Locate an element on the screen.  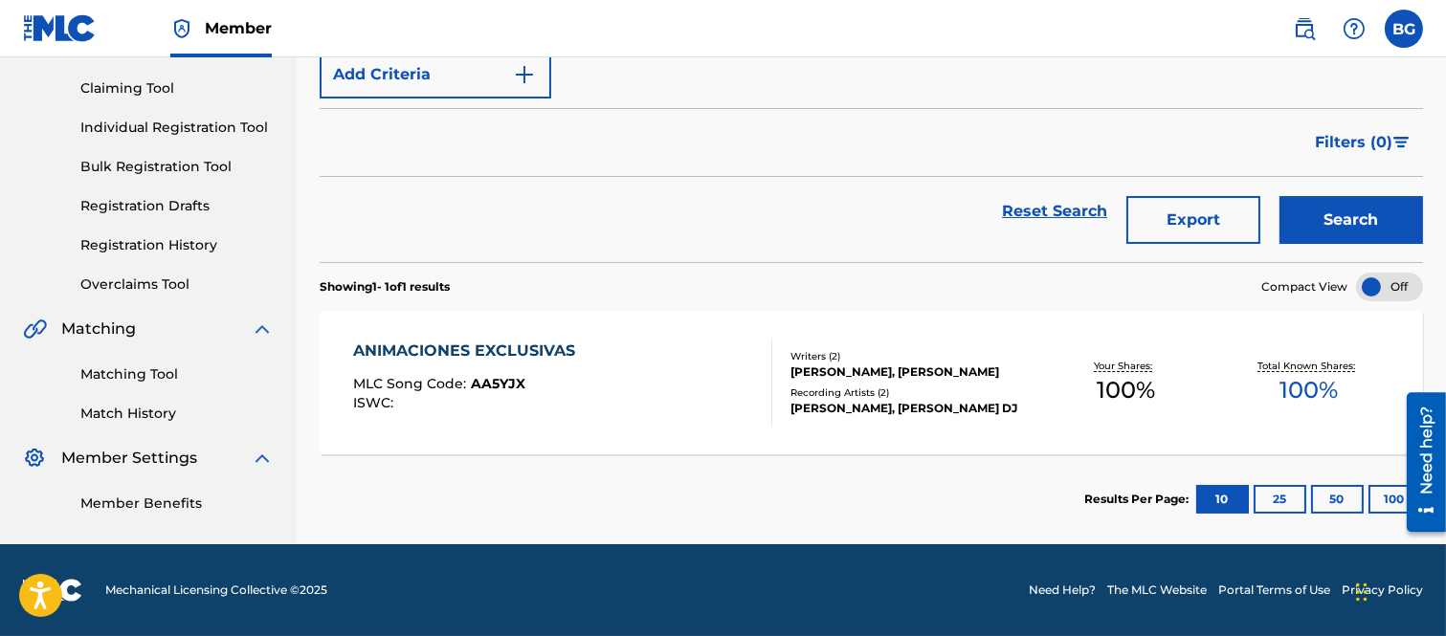
img: Top Rightsholder is located at coordinates (182, 29).